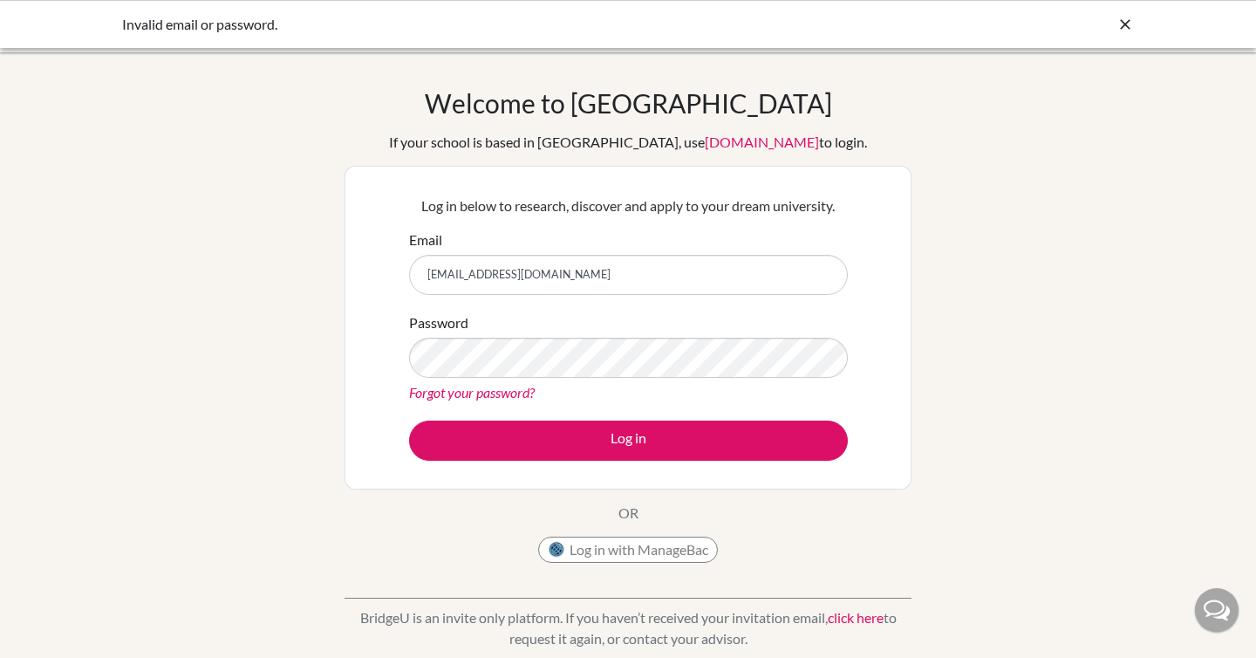 Image resolution: width=1256 pixels, height=658 pixels. Describe the element at coordinates (628, 550) in the screenshot. I see `button: Log in with ManageBac` at that location.